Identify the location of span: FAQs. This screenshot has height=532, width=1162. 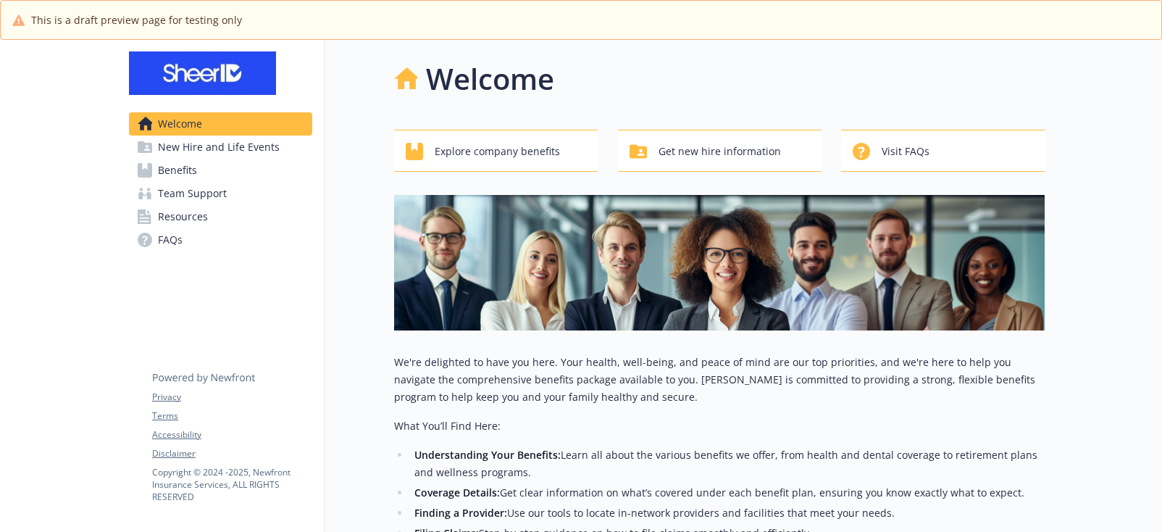
(170, 240).